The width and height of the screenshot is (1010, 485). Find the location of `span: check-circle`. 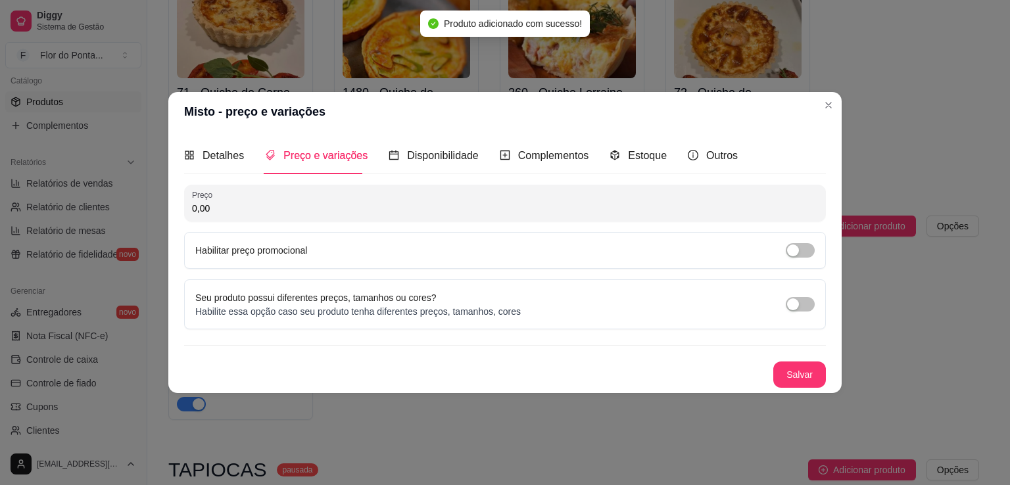

span: check-circle is located at coordinates (434, 24).